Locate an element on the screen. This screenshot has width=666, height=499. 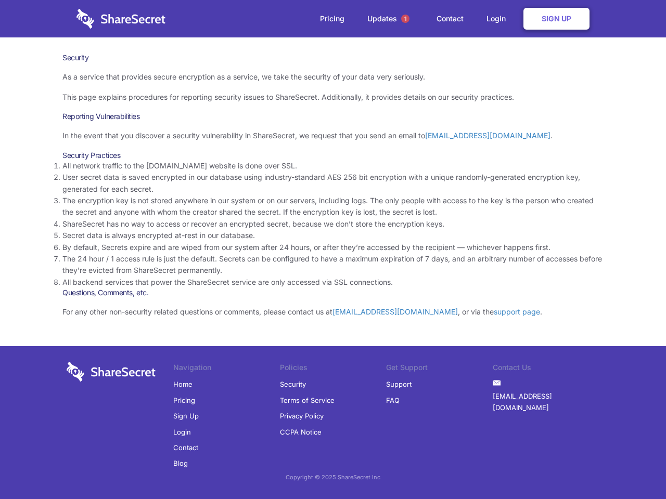
p: In the event that you discover a security vulnerability in ShareSecret, we request that you send ... is located at coordinates (333, 136).